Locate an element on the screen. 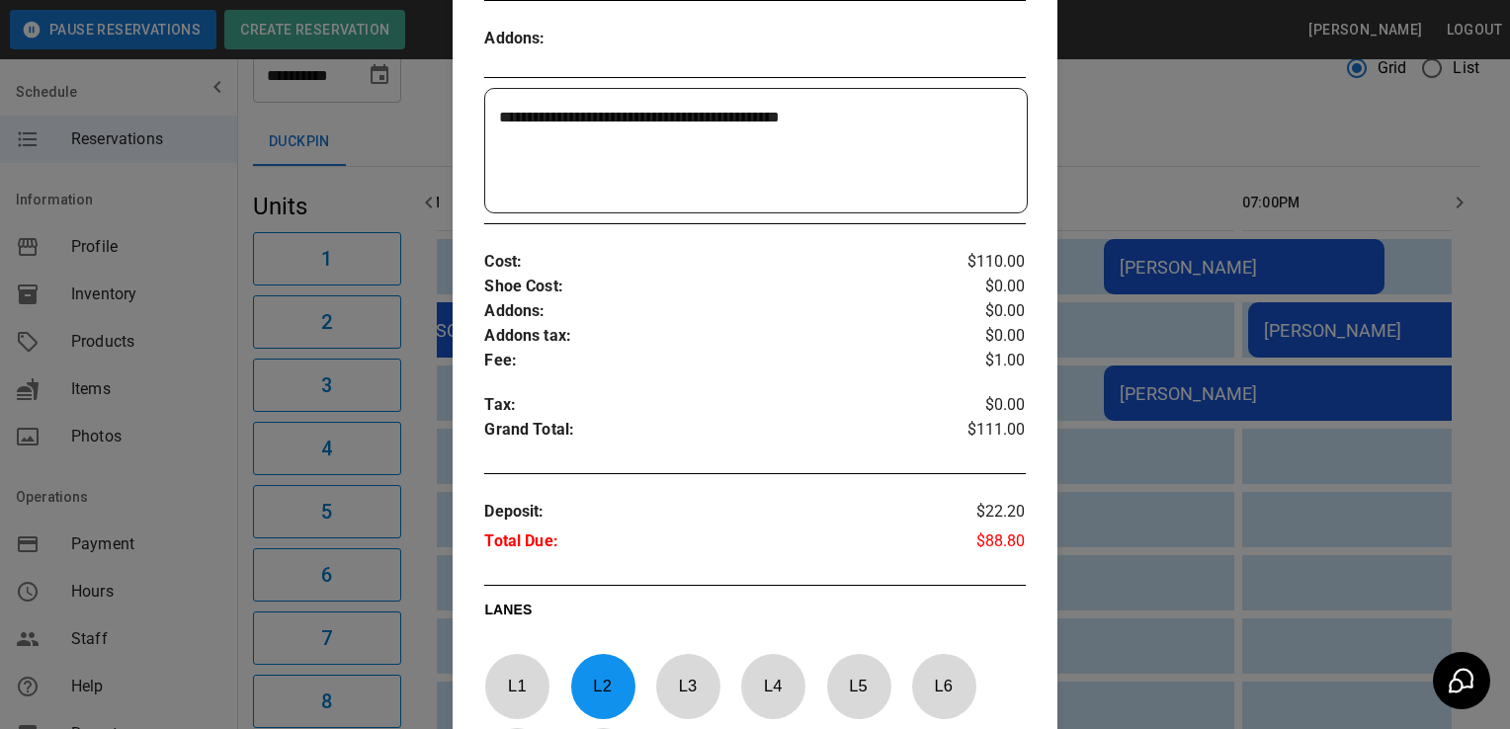 This screenshot has height=729, width=1510. p: Deposit : is located at coordinates (709, 515).